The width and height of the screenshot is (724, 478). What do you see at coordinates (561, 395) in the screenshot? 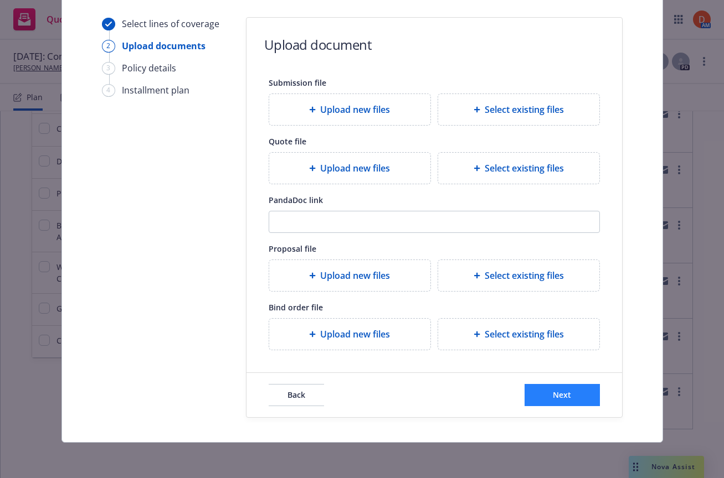
I see `span: Next` at bounding box center [561, 395].